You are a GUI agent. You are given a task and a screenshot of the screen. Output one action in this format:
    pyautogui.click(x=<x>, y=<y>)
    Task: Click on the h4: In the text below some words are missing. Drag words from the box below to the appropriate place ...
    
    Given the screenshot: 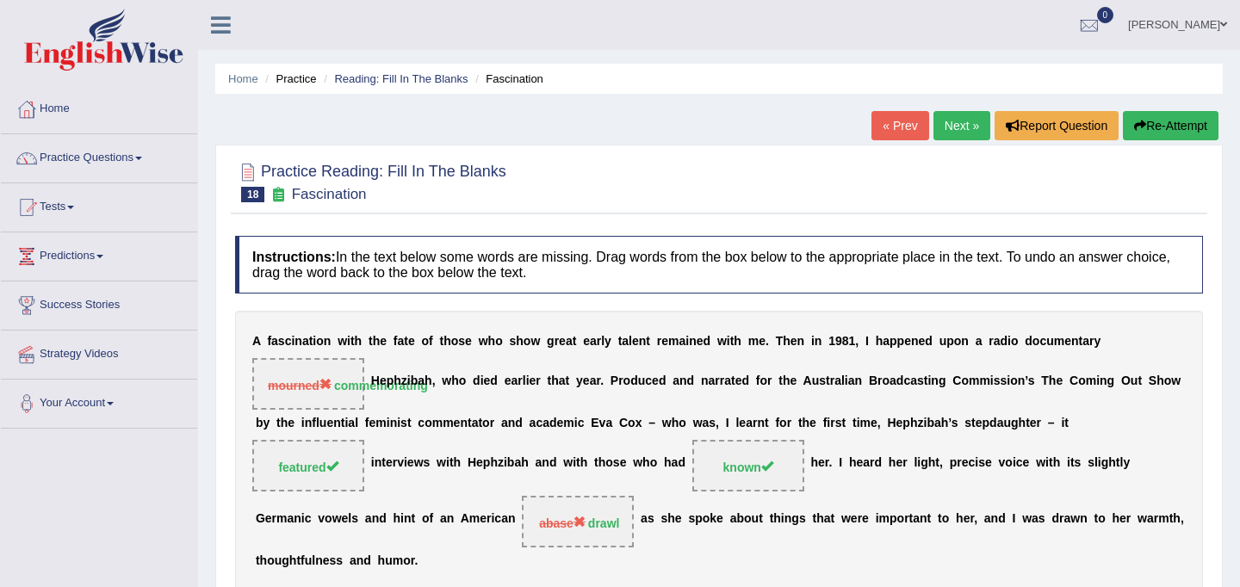 What is the action you would take?
    pyautogui.click(x=719, y=264)
    